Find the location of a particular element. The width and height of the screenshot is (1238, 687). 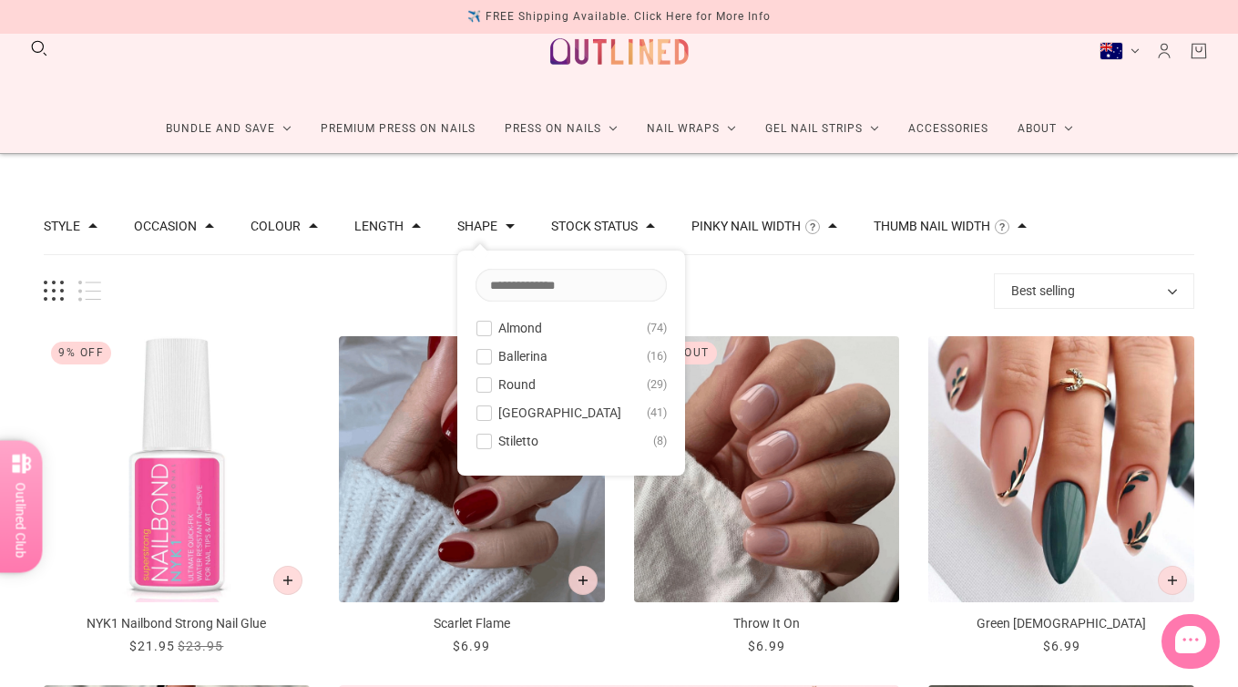

a: Account is located at coordinates (1164, 51).